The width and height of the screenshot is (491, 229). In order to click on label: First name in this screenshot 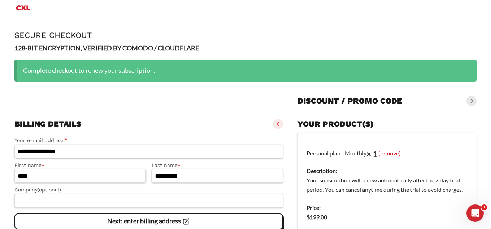, I will do `click(80, 165)`.